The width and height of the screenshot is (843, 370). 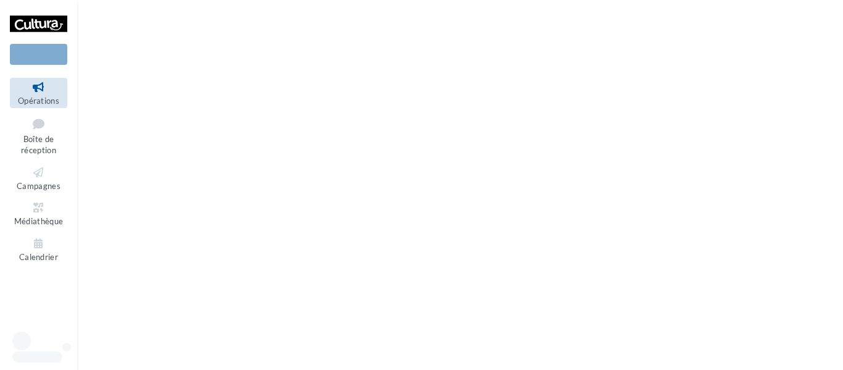 What do you see at coordinates (38, 54) in the screenshot?
I see `div: Nouvelle campagne` at bounding box center [38, 54].